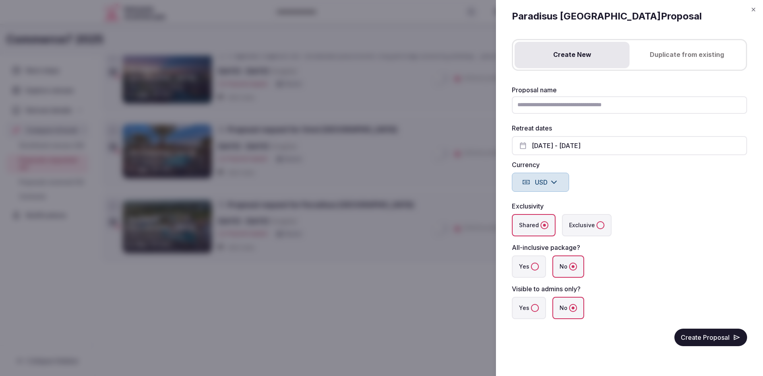  Describe the element at coordinates (572, 55) in the screenshot. I see `button: Create New` at that location.